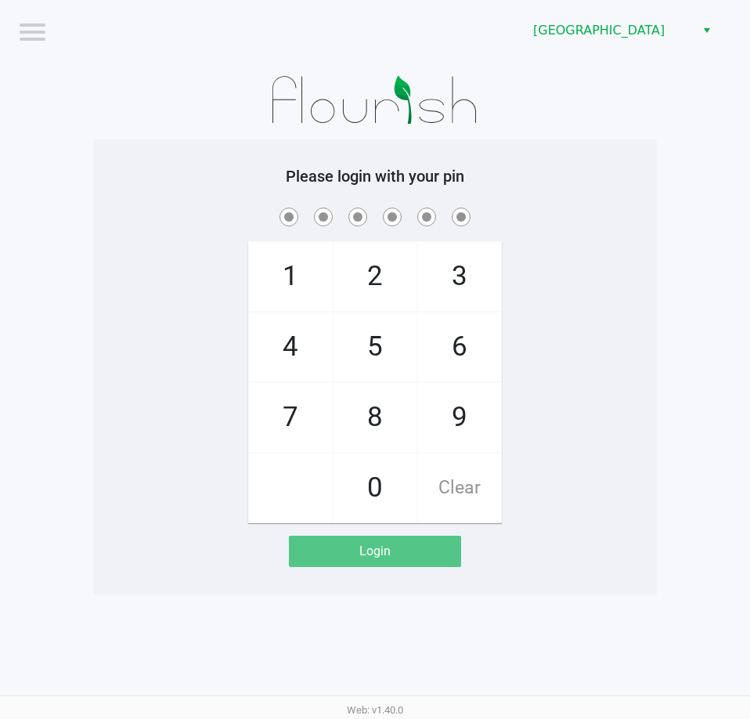  Describe the element at coordinates (706, 31) in the screenshot. I see `button: Select` at that location.